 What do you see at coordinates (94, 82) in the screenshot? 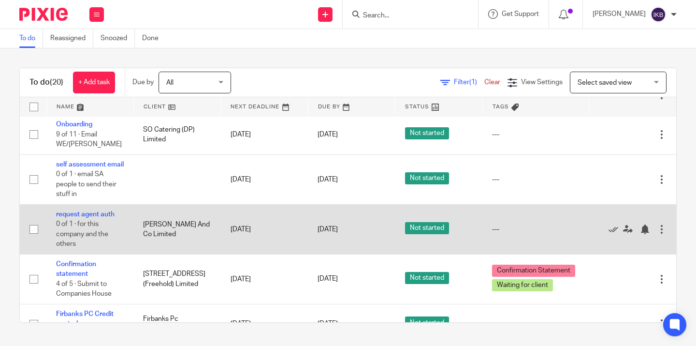
I see `a: + Add task` at bounding box center [94, 82].